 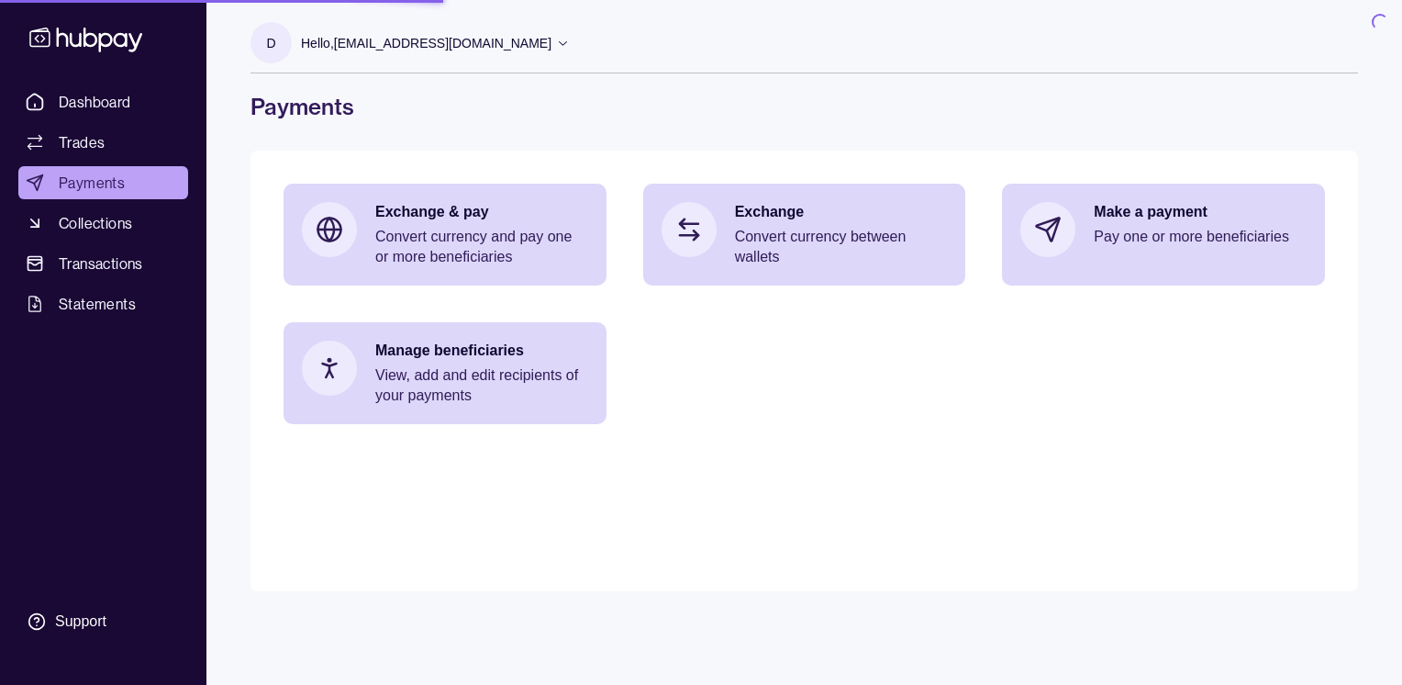 What do you see at coordinates (103, 142) in the screenshot?
I see `a: Trades` at bounding box center [103, 142].